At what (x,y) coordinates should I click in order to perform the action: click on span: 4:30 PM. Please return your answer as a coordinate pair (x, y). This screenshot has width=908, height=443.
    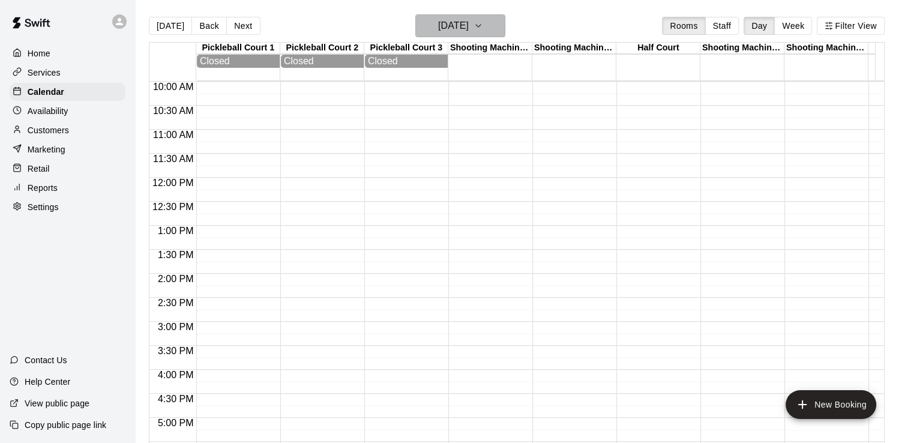
    Looking at the image, I should click on (176, 399).